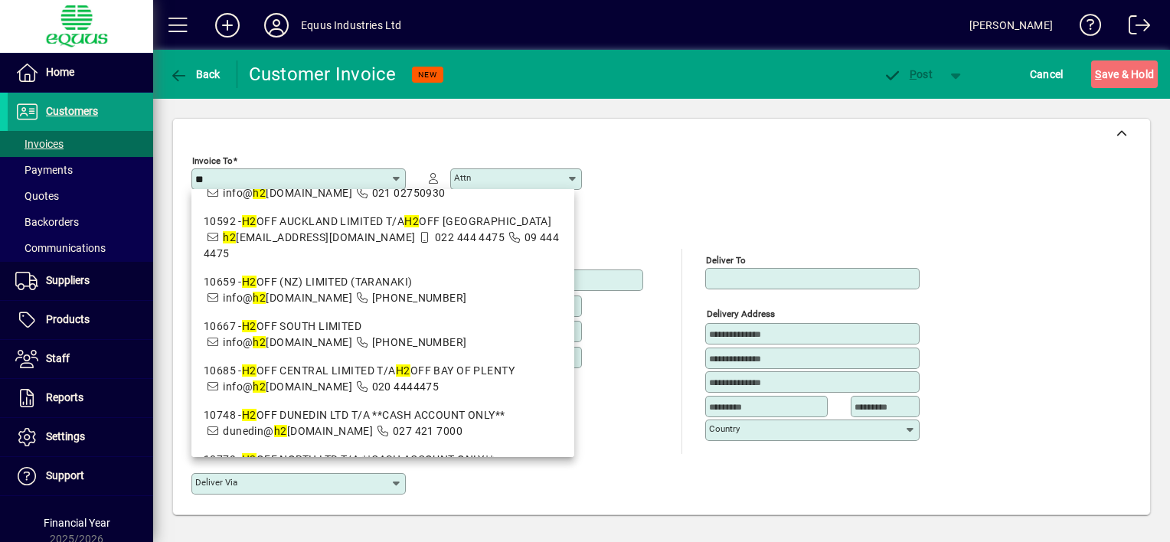 This screenshot has width=1170, height=542. I want to click on app-page-header-button: Back, so click(195, 74).